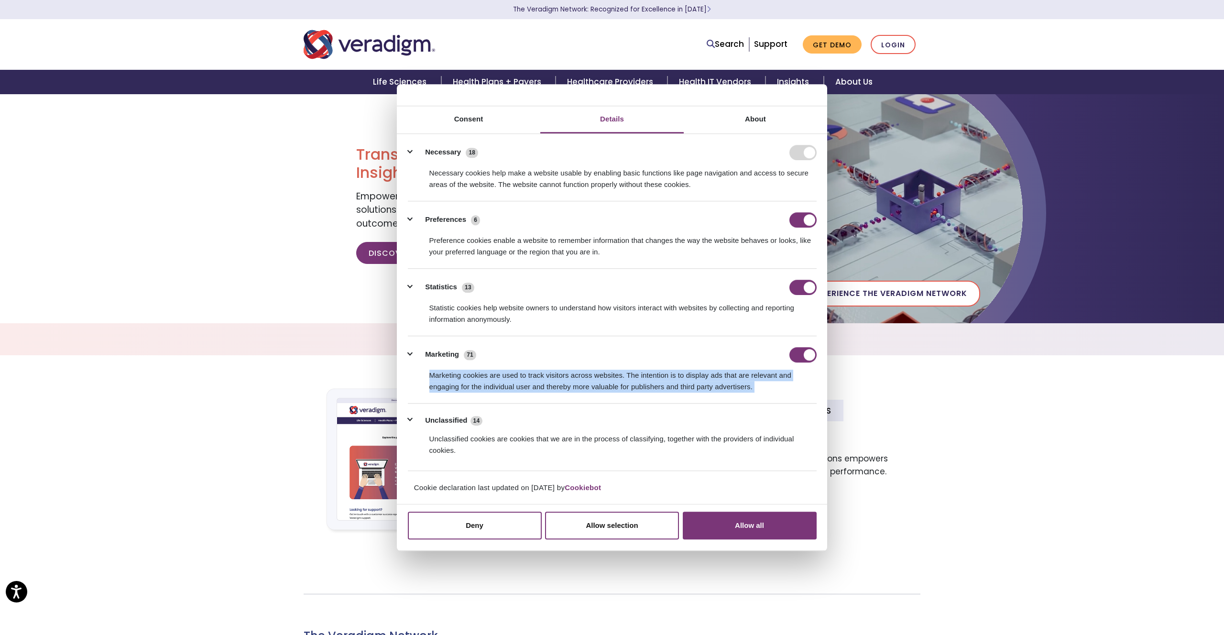 The height and width of the screenshot is (635, 1224). I want to click on a: Details, so click(612, 119).